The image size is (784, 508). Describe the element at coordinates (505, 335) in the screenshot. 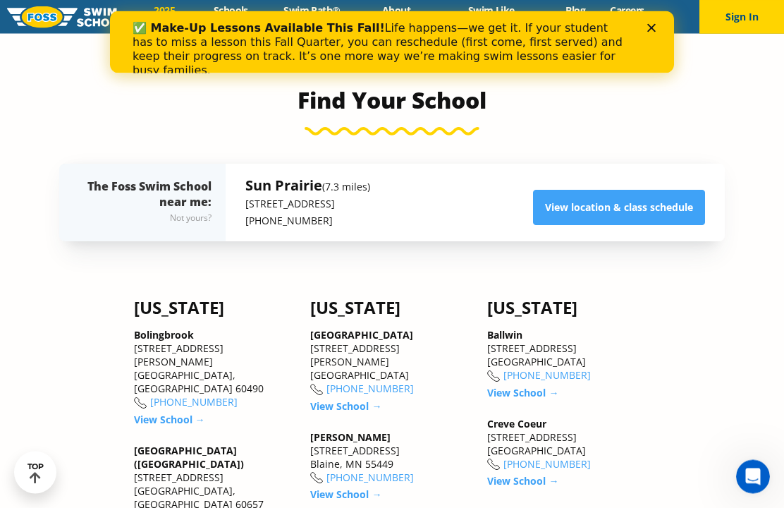

I see `a: Ballwin` at that location.